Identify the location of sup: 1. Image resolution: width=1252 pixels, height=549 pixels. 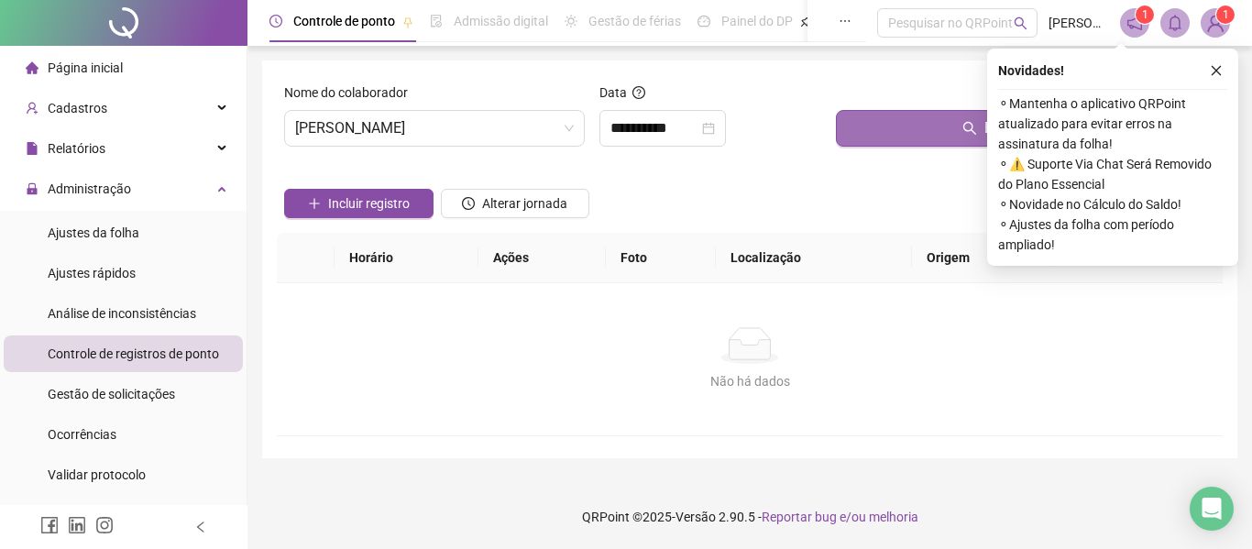
(1145, 15).